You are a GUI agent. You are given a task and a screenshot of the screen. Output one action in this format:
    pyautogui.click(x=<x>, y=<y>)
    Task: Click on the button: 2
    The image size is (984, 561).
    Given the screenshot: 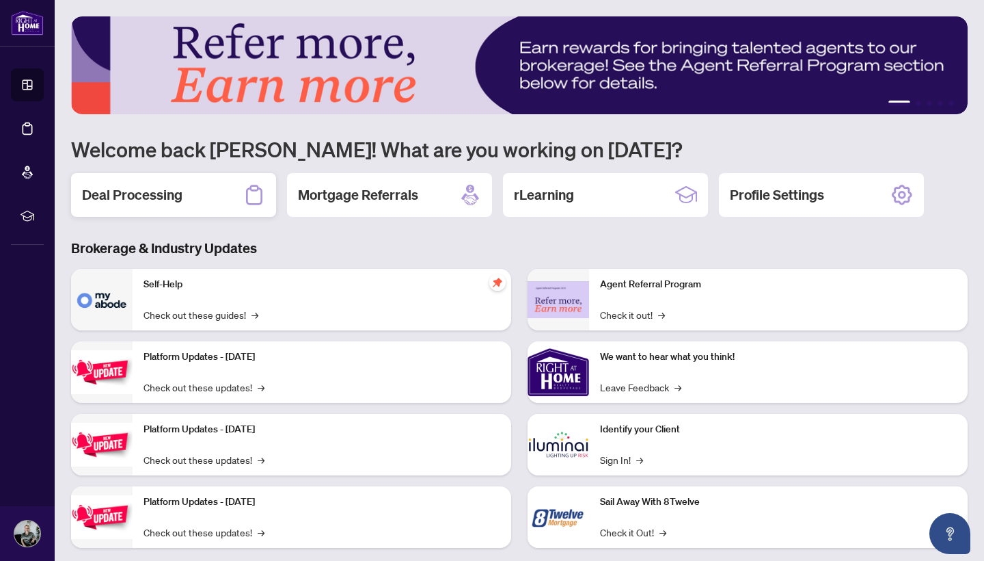 What is the action you would take?
    pyautogui.click(x=919, y=103)
    